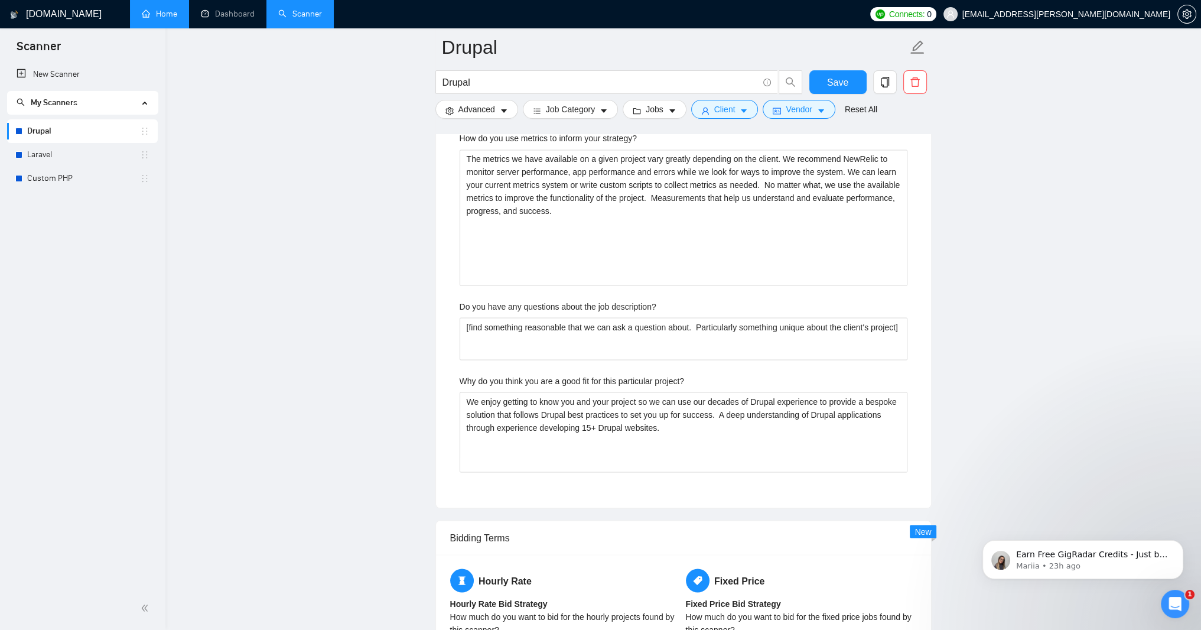 The height and width of the screenshot is (630, 1201). What do you see at coordinates (146, 608) in the screenshot?
I see `span: double-left` at bounding box center [146, 608].